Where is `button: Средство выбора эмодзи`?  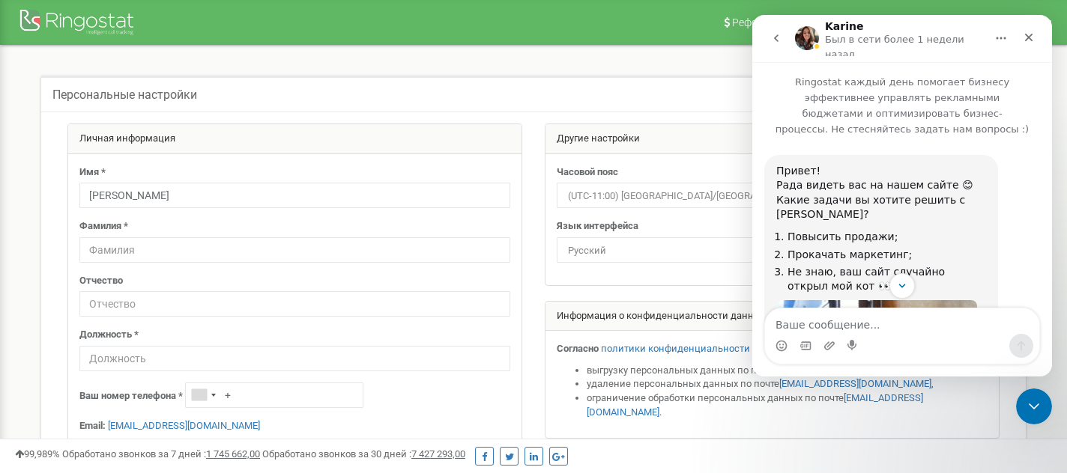
button: Средство выбора эмодзи is located at coordinates (29, 331).